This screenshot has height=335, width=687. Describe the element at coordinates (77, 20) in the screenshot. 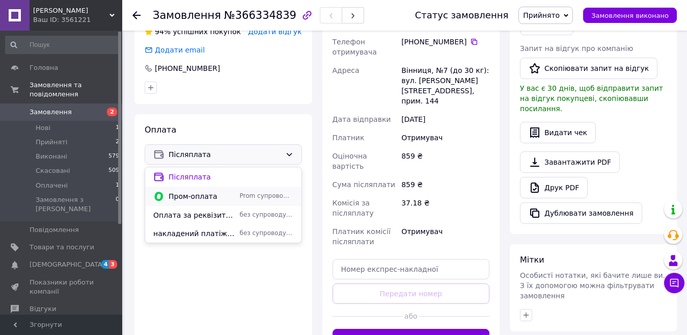

I see `div: Ваш ID: 3561221` at that location.